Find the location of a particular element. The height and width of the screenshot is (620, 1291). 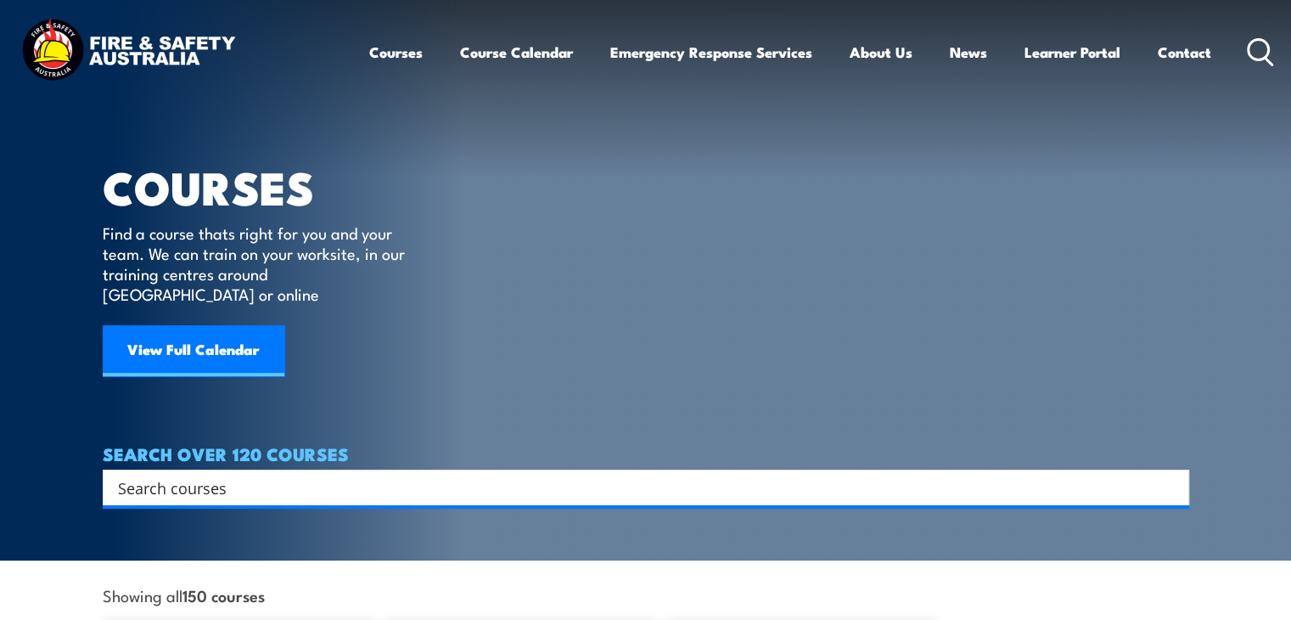

h4: SEARCH OVER 120 COURSES is located at coordinates (646, 453).